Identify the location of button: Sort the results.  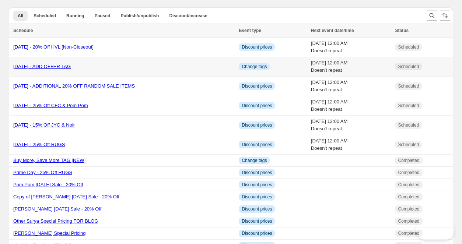
(445, 15).